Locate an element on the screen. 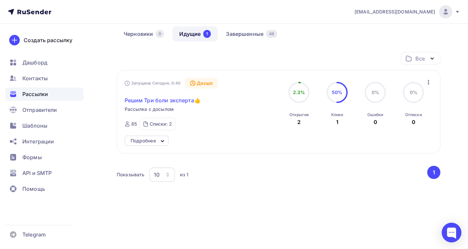 Image resolution: width=468 pixels, height=249 pixels. span: 2.3% is located at coordinates (299, 92).